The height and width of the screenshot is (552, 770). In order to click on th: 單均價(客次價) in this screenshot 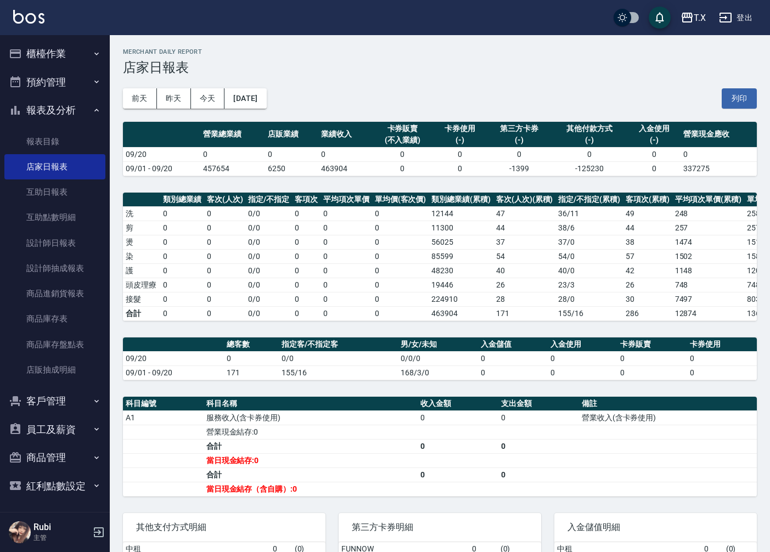, I will do `click(401, 200)`.